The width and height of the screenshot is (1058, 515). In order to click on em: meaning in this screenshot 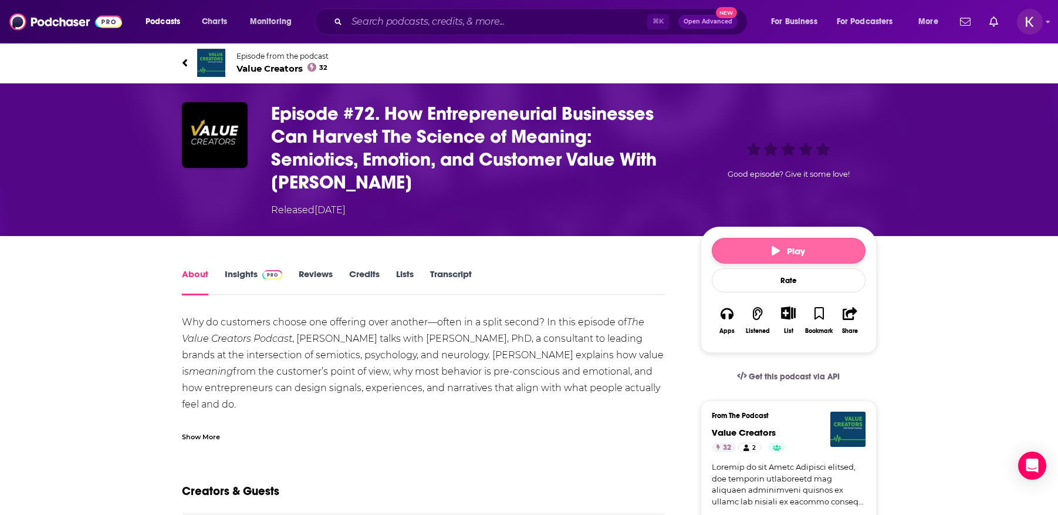, I will do `click(211, 371)`.